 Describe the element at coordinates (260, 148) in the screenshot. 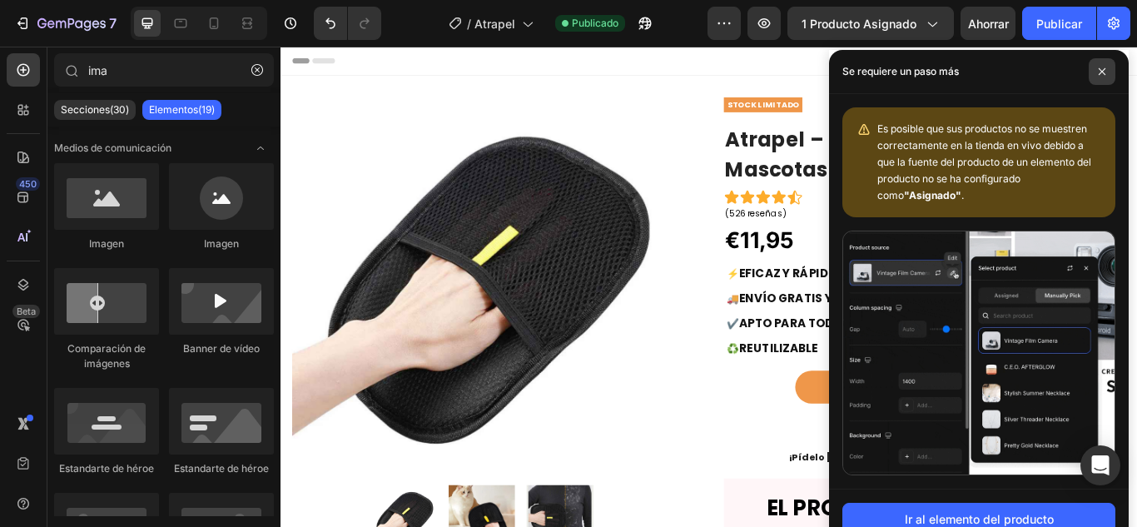

I see `span: Abrir palanca` at that location.